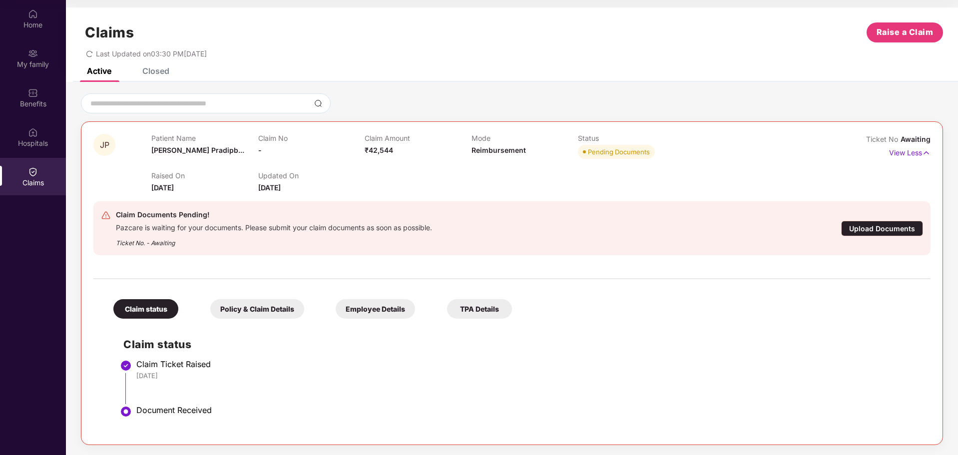  What do you see at coordinates (499, 150) in the screenshot?
I see `span: Reimbursement` at bounding box center [499, 150].